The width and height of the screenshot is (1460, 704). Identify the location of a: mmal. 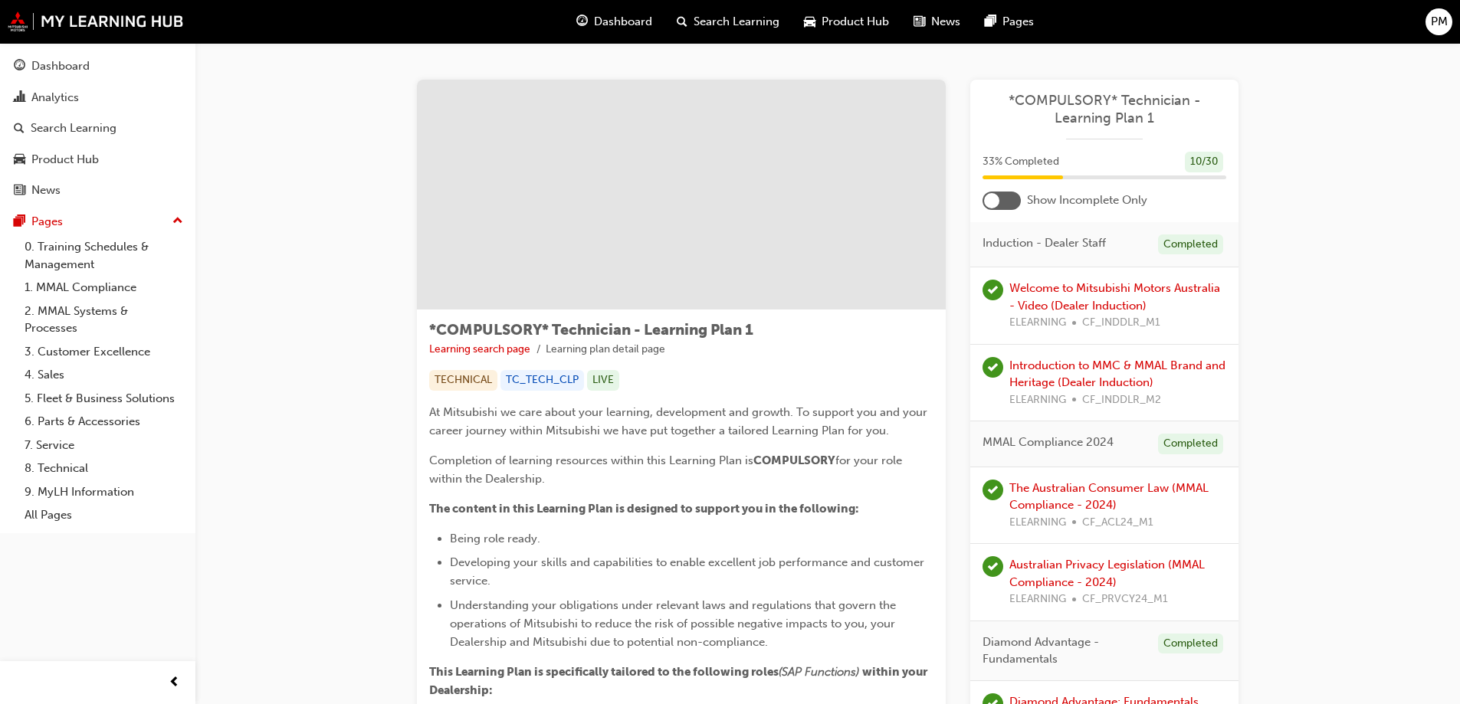
(96, 21).